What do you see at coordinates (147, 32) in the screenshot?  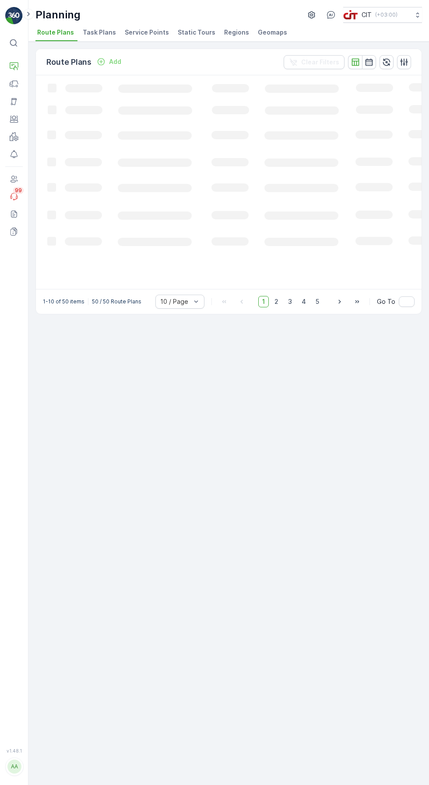 I see `span: Service Points` at bounding box center [147, 32].